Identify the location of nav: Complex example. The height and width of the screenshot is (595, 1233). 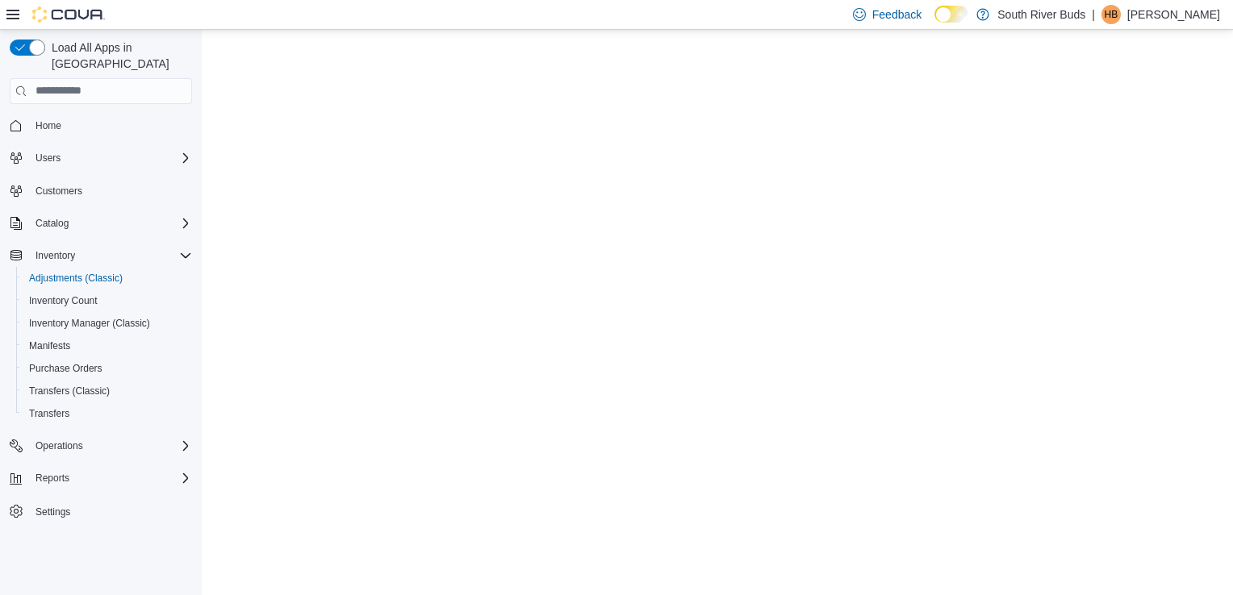
(101, 336).